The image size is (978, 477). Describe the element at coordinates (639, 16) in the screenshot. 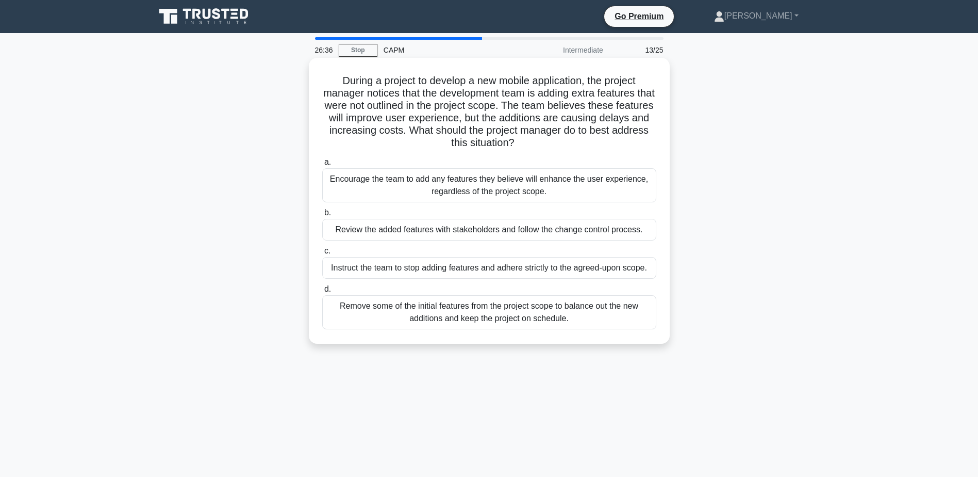

I see `a: Go Premium` at that location.